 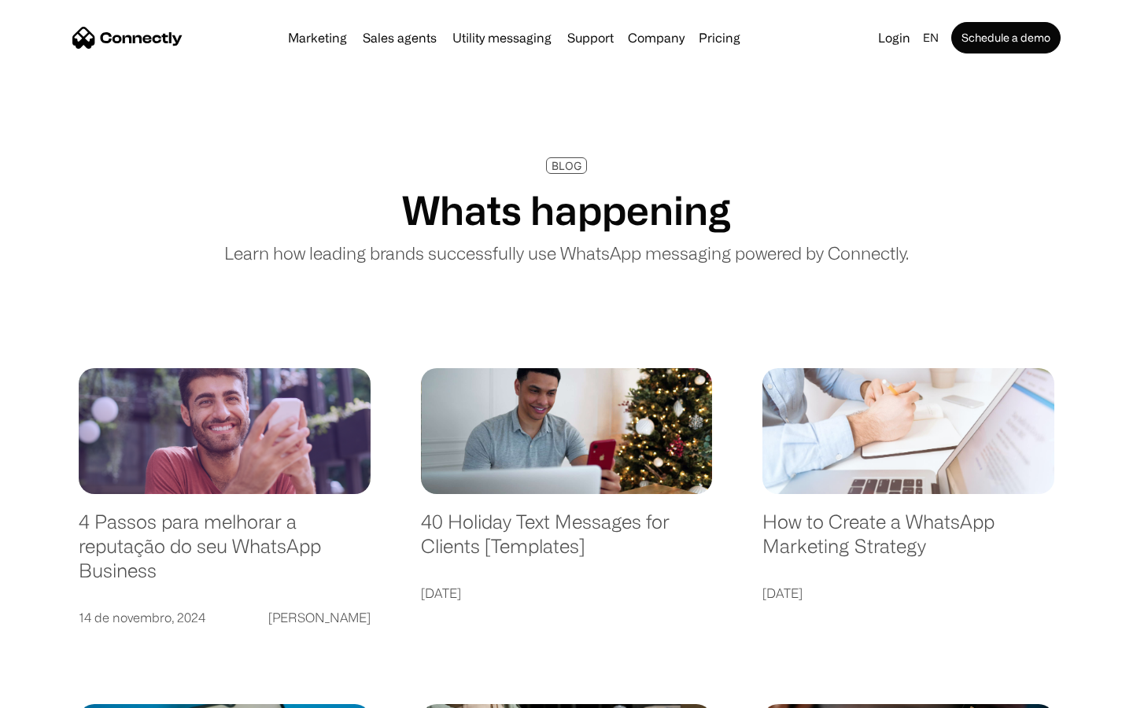 I want to click on a: Sales agents, so click(x=400, y=38).